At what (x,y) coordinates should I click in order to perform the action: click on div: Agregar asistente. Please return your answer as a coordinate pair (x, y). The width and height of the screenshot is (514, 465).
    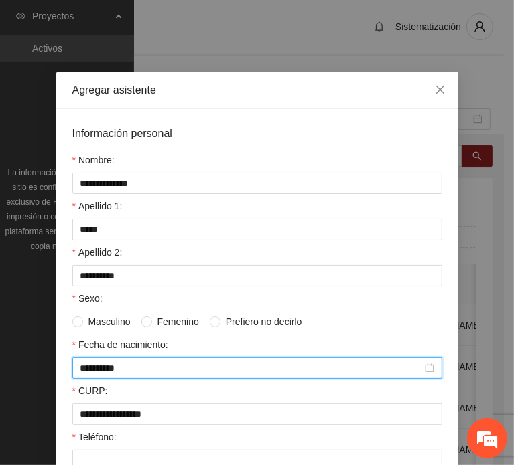
    Looking at the image, I should click on (257, 90).